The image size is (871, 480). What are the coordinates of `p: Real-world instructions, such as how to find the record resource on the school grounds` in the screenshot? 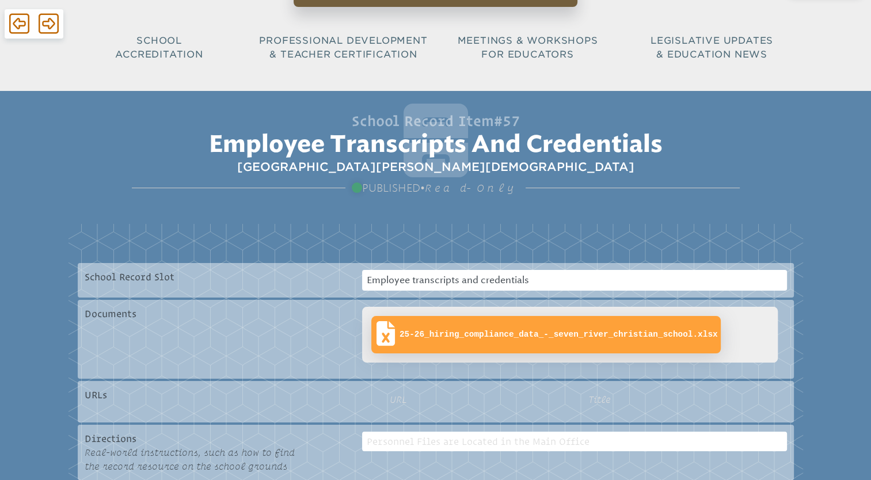 It's located at (199, 459).